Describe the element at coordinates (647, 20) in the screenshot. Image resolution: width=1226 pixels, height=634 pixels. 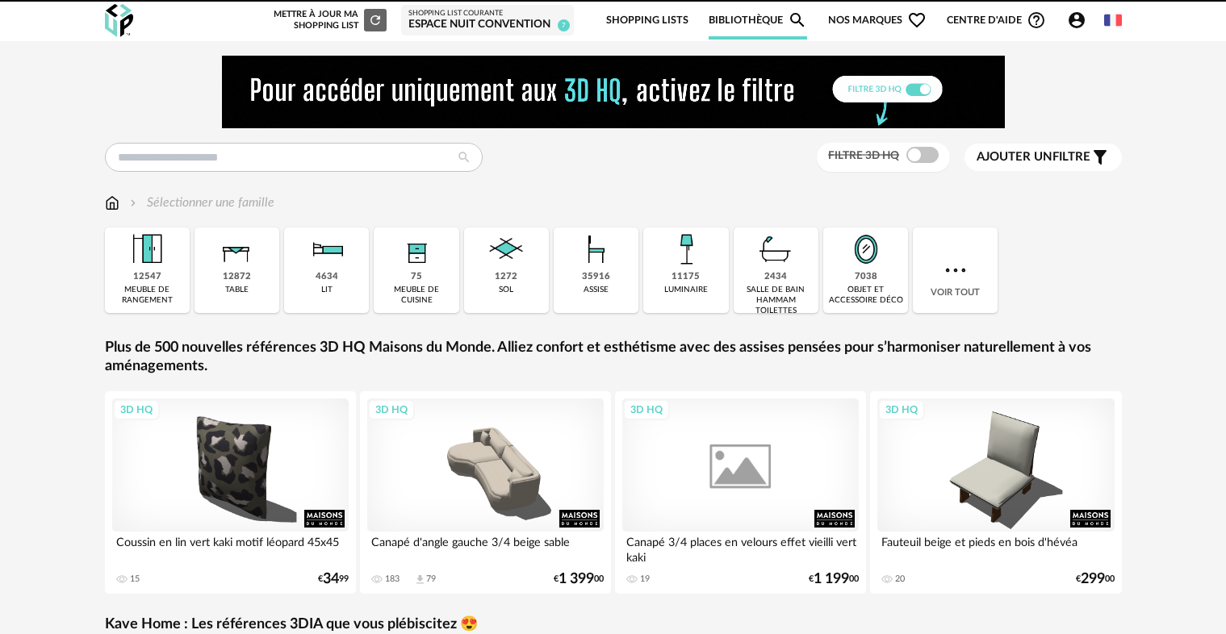
I see `a: Shopping Lists` at that location.